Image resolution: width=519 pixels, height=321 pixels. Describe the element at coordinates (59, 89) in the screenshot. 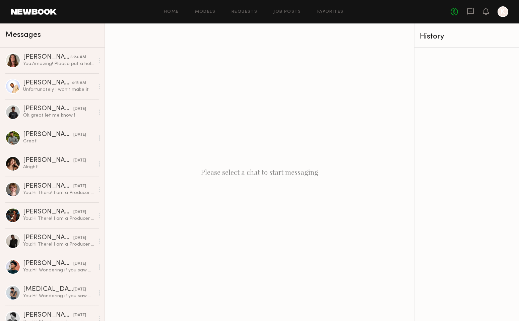

I see `div: Unfortunately I won’t make it` at that location.